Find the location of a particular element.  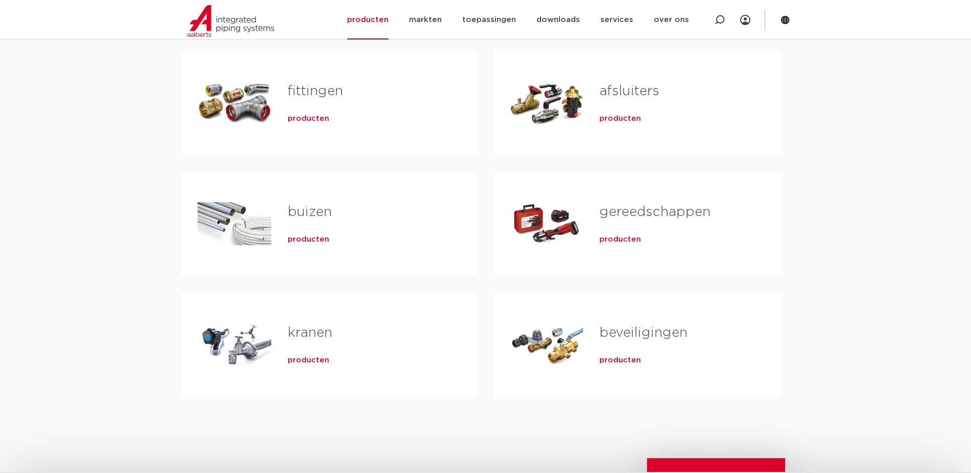

a: buizen is located at coordinates (310, 212).